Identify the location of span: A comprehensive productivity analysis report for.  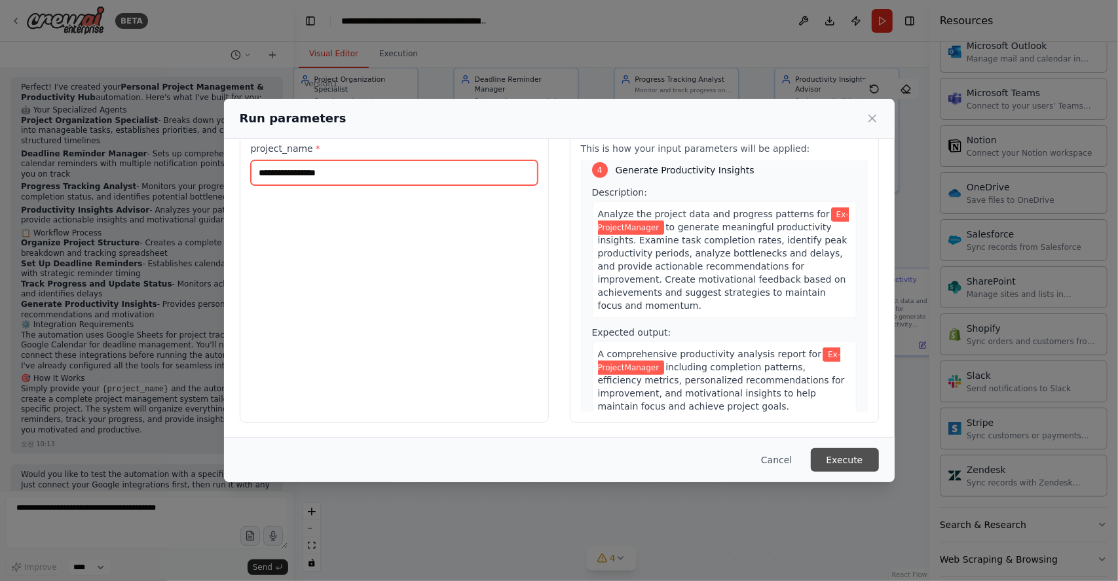
(710, 354).